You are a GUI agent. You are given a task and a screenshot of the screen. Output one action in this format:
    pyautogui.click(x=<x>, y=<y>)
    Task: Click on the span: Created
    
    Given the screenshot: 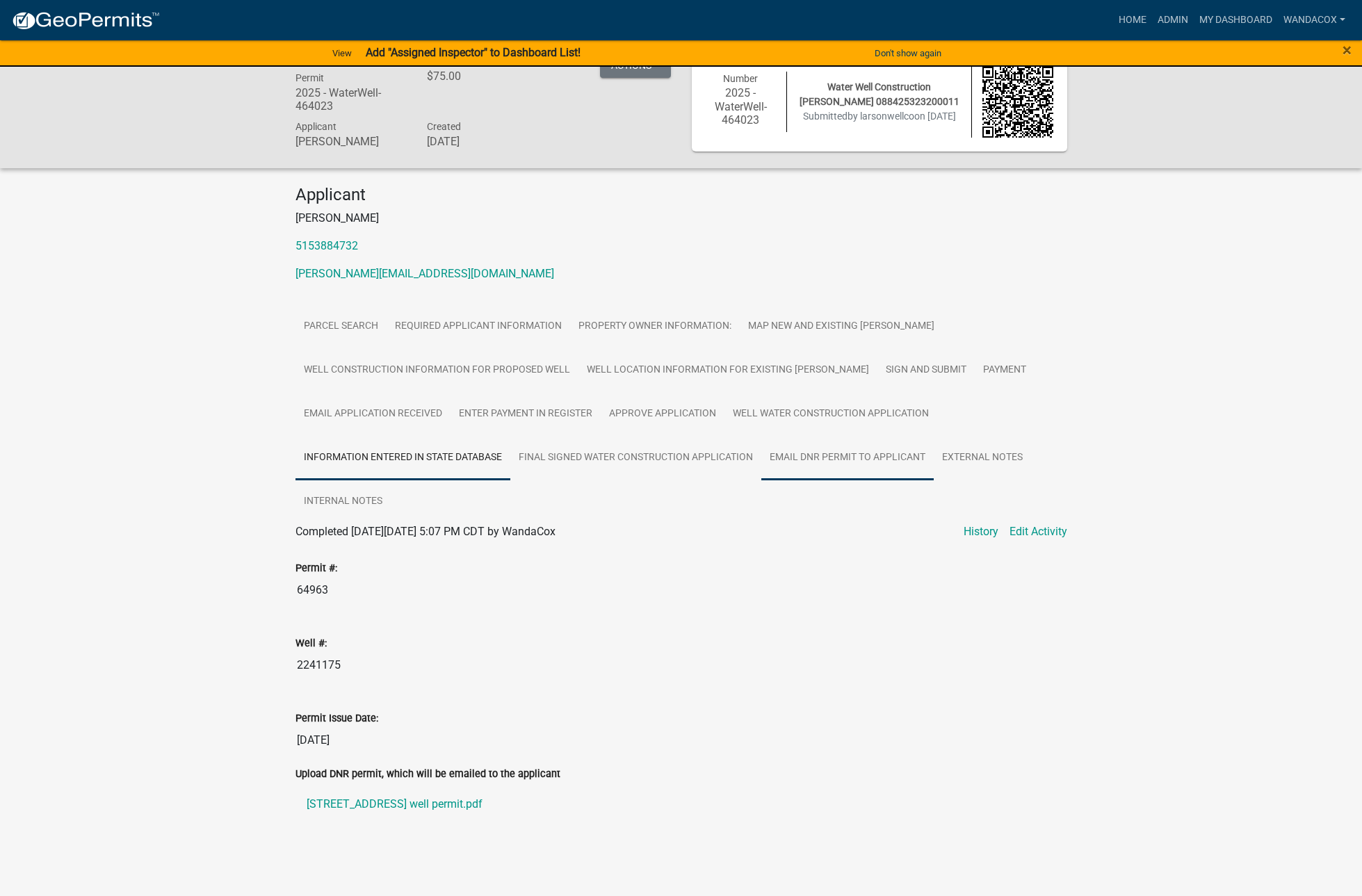 What is the action you would take?
    pyautogui.click(x=444, y=127)
    